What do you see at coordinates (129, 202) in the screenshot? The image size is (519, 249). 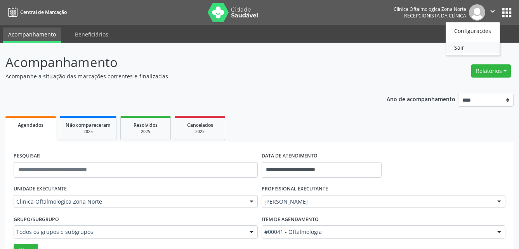 I see `span: Clinica Oftalmologica Zona Norte` at bounding box center [129, 202].